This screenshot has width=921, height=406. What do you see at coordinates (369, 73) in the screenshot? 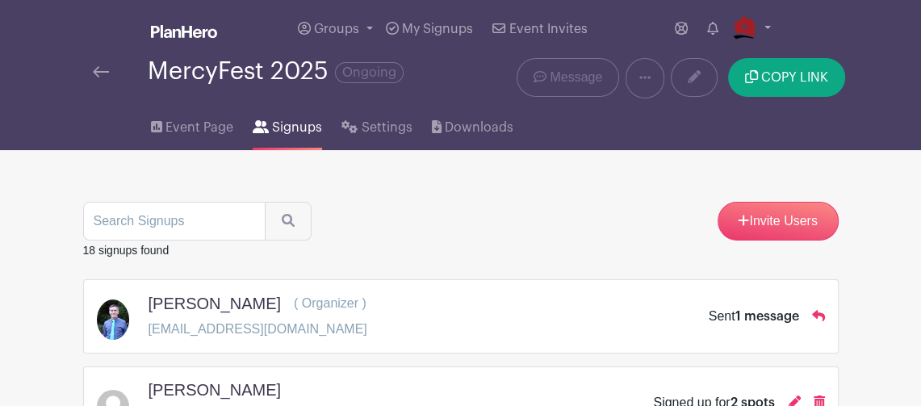
I see `span: Ongoing` at bounding box center [369, 73].